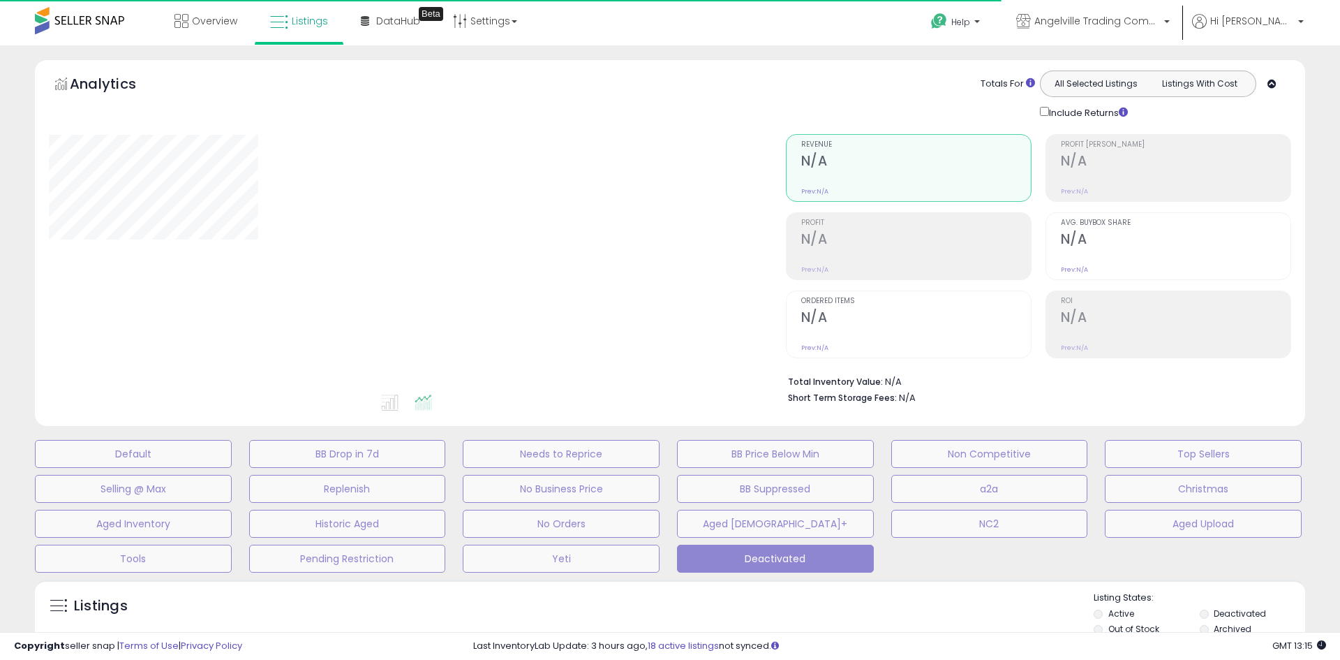  What do you see at coordinates (916, 301) in the screenshot?
I see `span: Ordered Items` at bounding box center [916, 301].